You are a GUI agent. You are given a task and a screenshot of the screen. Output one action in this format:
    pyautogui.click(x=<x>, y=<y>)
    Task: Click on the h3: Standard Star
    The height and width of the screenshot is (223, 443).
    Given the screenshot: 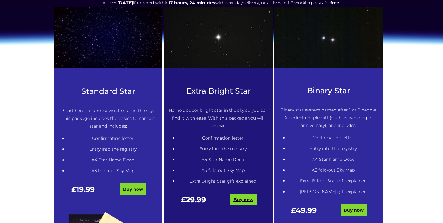 What is the action you would take?
    pyautogui.click(x=108, y=91)
    